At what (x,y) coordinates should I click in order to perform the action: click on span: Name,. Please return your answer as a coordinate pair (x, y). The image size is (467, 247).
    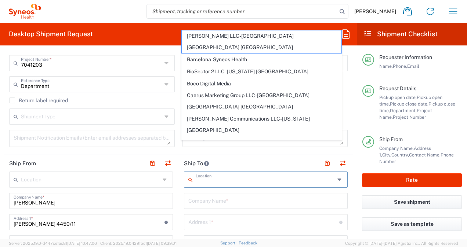
    Looking at the image, I should click on (386, 66).